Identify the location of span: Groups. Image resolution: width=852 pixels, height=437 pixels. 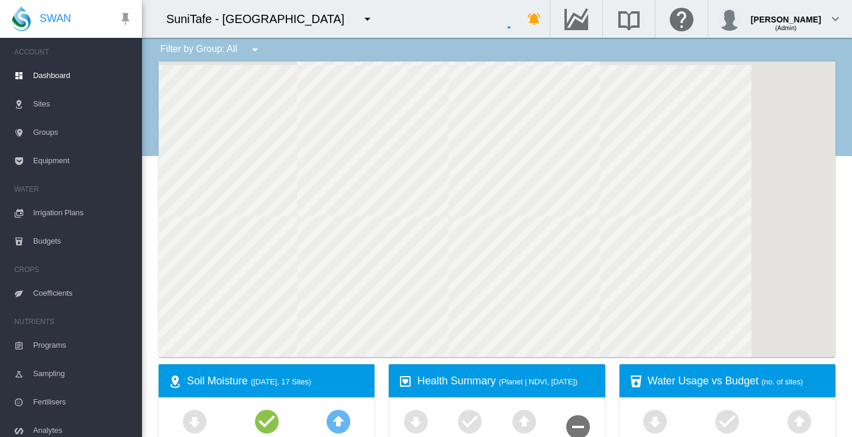
(83, 133).